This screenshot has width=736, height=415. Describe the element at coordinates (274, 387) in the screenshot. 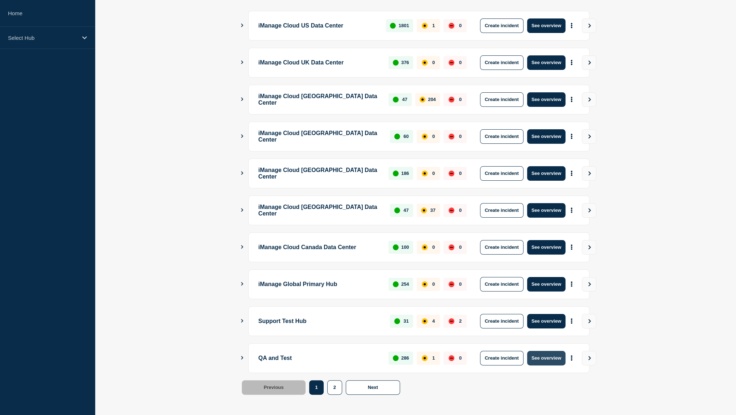

I see `span: Previous` at that location.